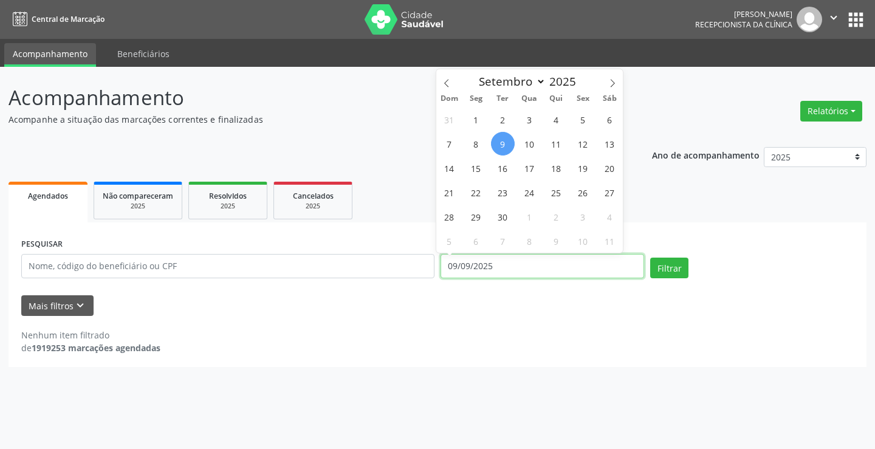 The image size is (875, 449). Describe the element at coordinates (476, 119) in the screenshot. I see `span: Setembro 1, 2025` at that location.